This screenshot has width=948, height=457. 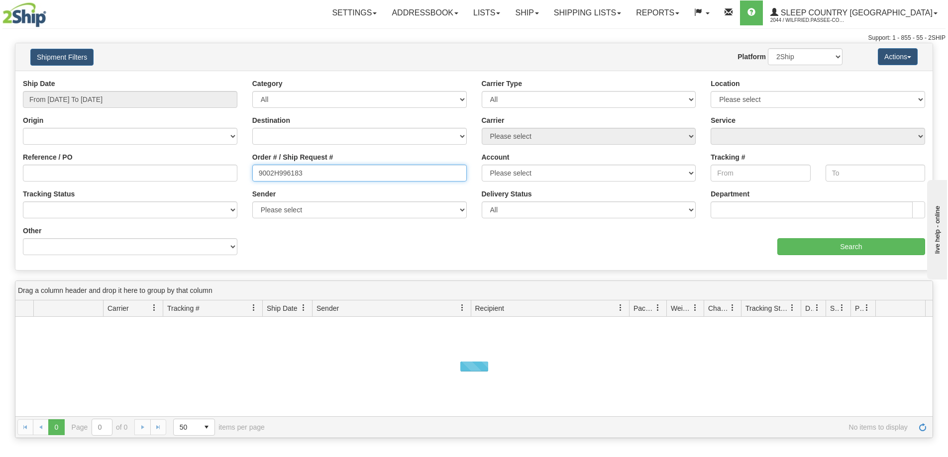 What do you see at coordinates (293, 157) in the screenshot?
I see `label: Order # / Ship Request #` at bounding box center [293, 157].